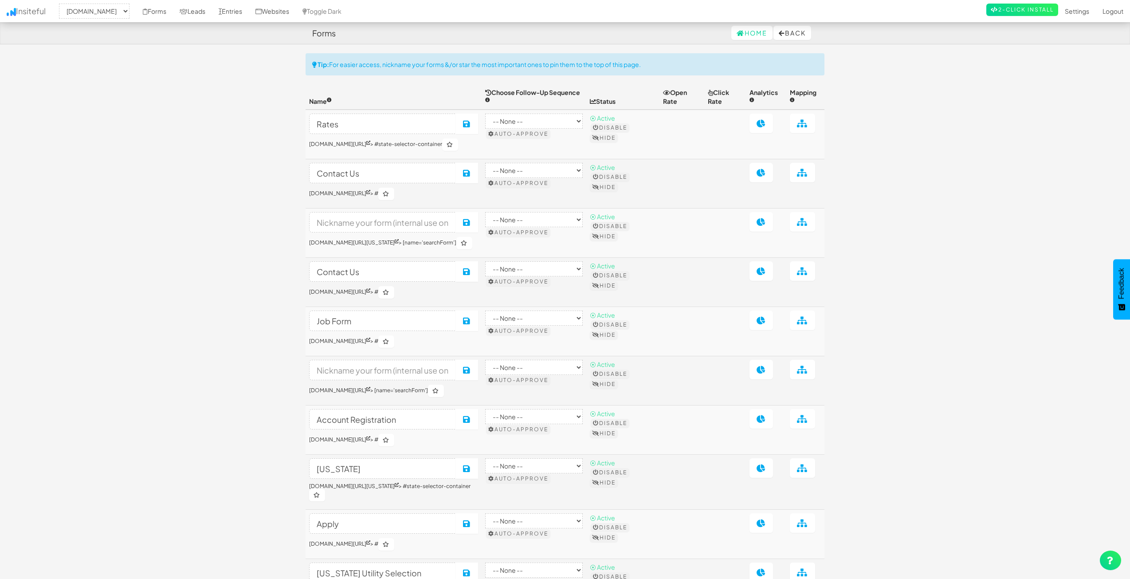 This screenshot has width=1130, height=579. I want to click on button: Back, so click(792, 33).